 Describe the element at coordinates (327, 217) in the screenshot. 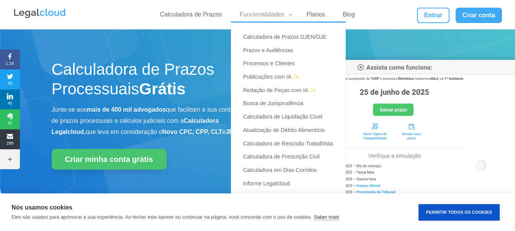

I see `a: Saber mais` at that location.